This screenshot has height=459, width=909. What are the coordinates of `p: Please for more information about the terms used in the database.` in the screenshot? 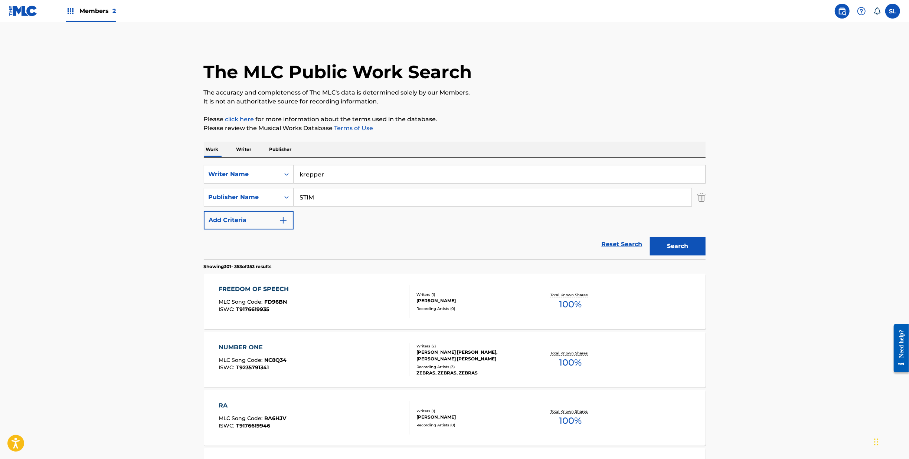 It's located at (455, 120).